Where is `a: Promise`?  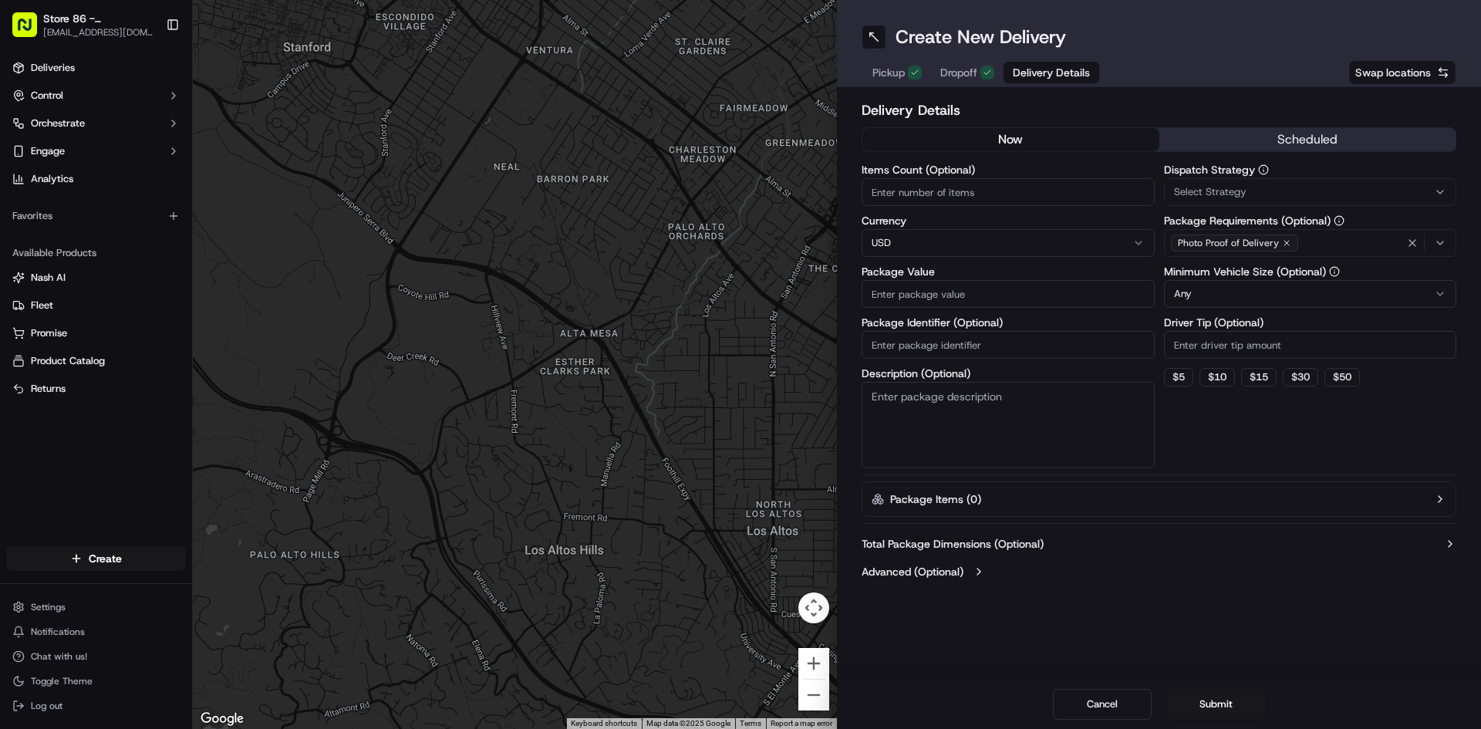 a: Promise is located at coordinates (96, 333).